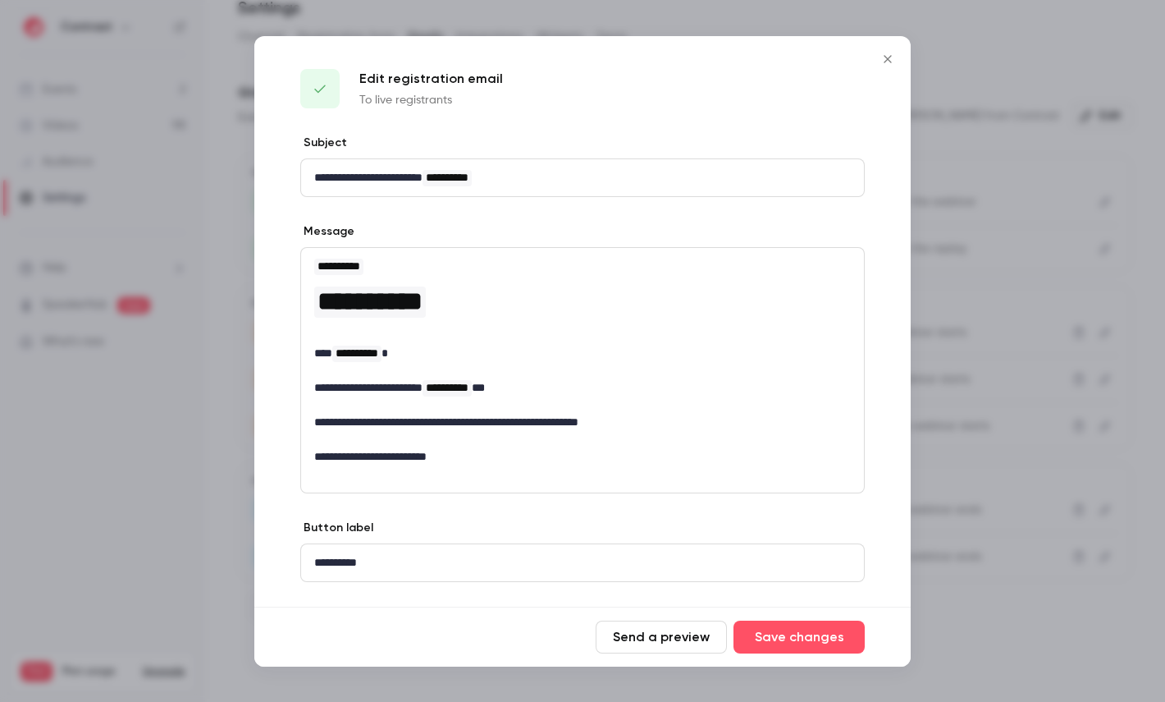 This screenshot has height=702, width=1165. I want to click on p: Edit registration email, so click(431, 79).